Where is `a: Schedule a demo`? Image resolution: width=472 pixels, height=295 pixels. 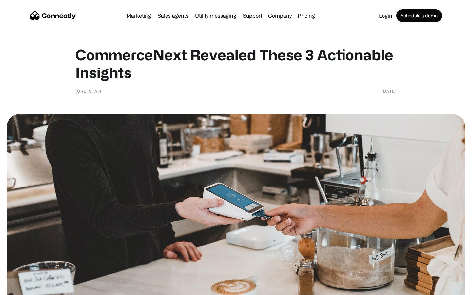
a: Schedule a demo is located at coordinates (419, 16).